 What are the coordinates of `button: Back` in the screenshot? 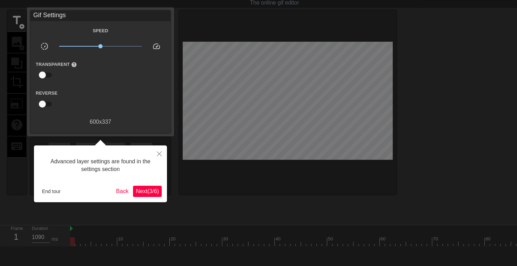 It's located at (123, 191).